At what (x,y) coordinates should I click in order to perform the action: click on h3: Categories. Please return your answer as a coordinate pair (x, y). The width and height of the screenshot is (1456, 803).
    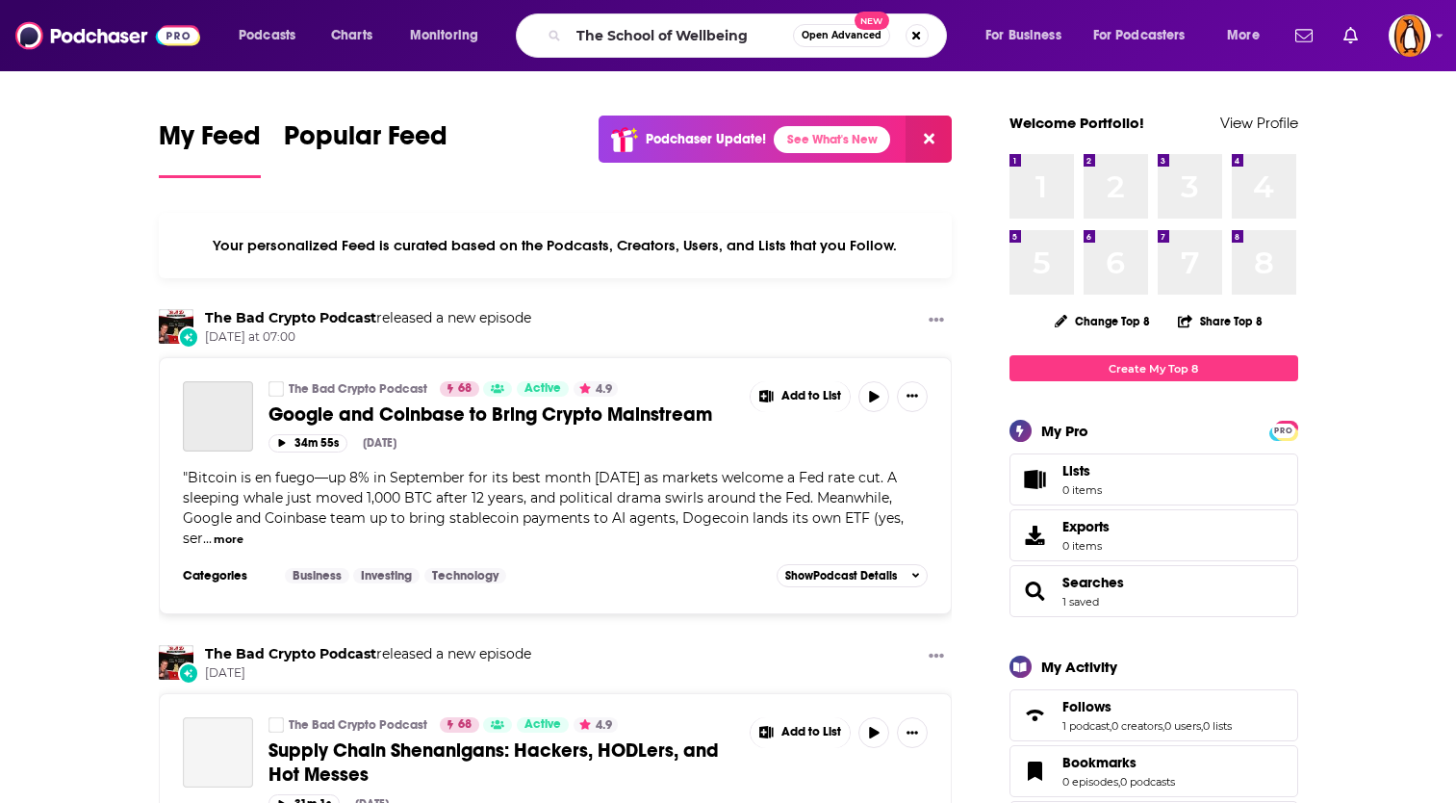
    Looking at the image, I should click on (226, 576).